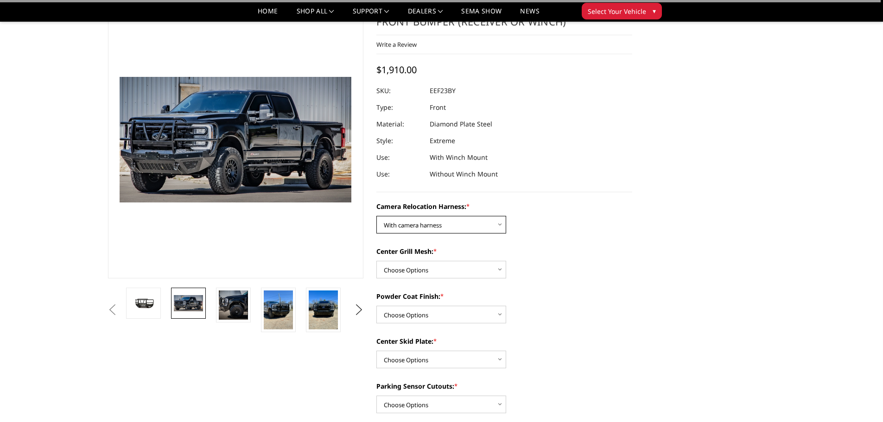 The height and width of the screenshot is (422, 883). Describe the element at coordinates (505, 296) in the screenshot. I see `label: Powder Coat Finish:` at that location.